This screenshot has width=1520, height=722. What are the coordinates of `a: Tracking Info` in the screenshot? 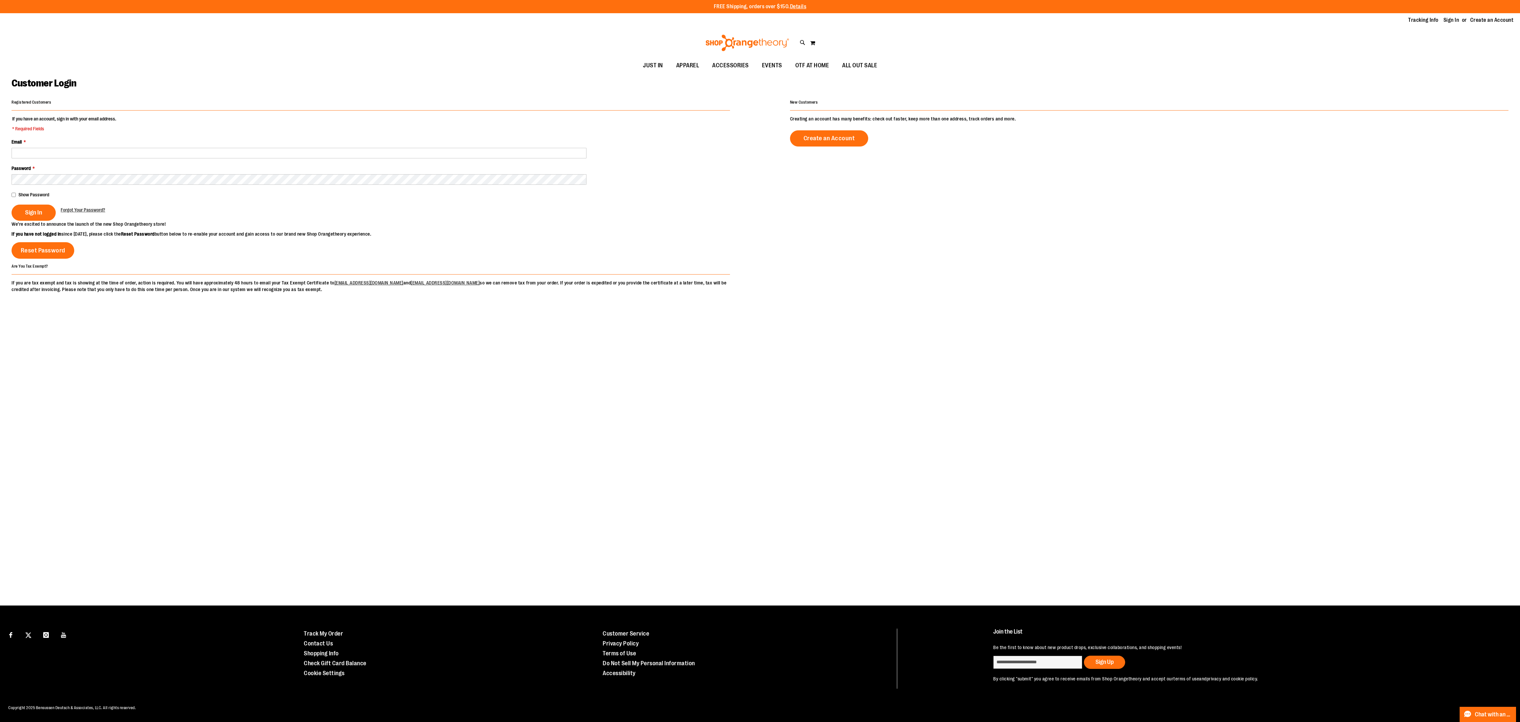 It's located at (1424, 20).